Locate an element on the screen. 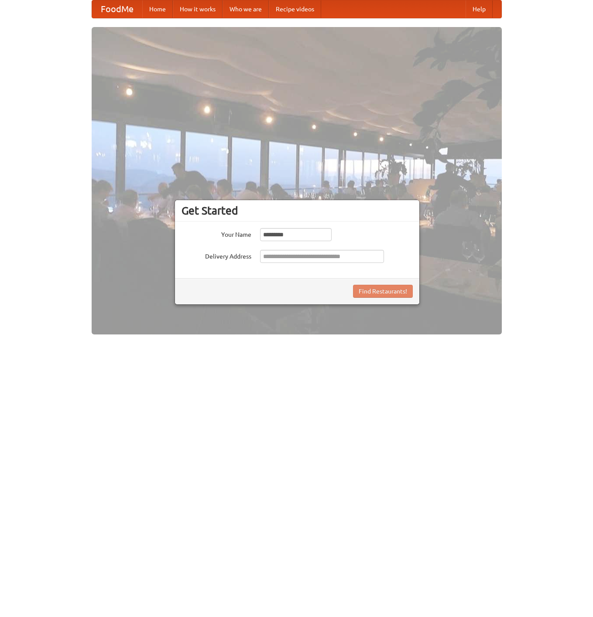 The width and height of the screenshot is (593, 617). a: Who we are is located at coordinates (246, 9).